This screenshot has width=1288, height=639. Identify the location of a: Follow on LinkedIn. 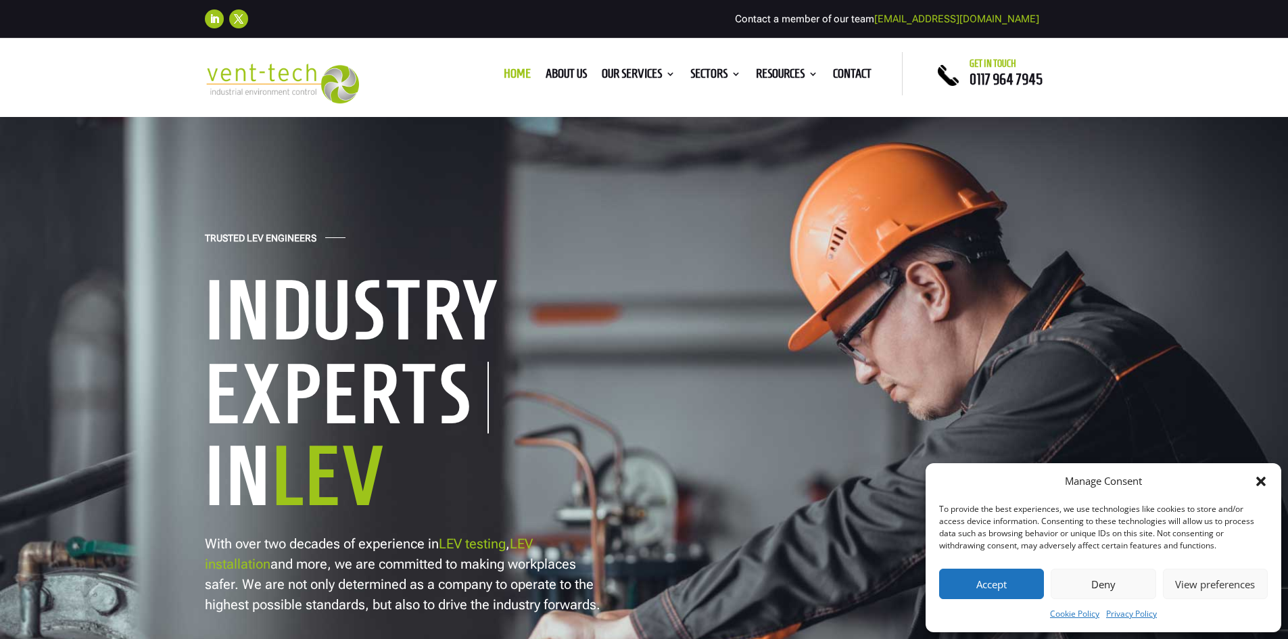
(214, 19).